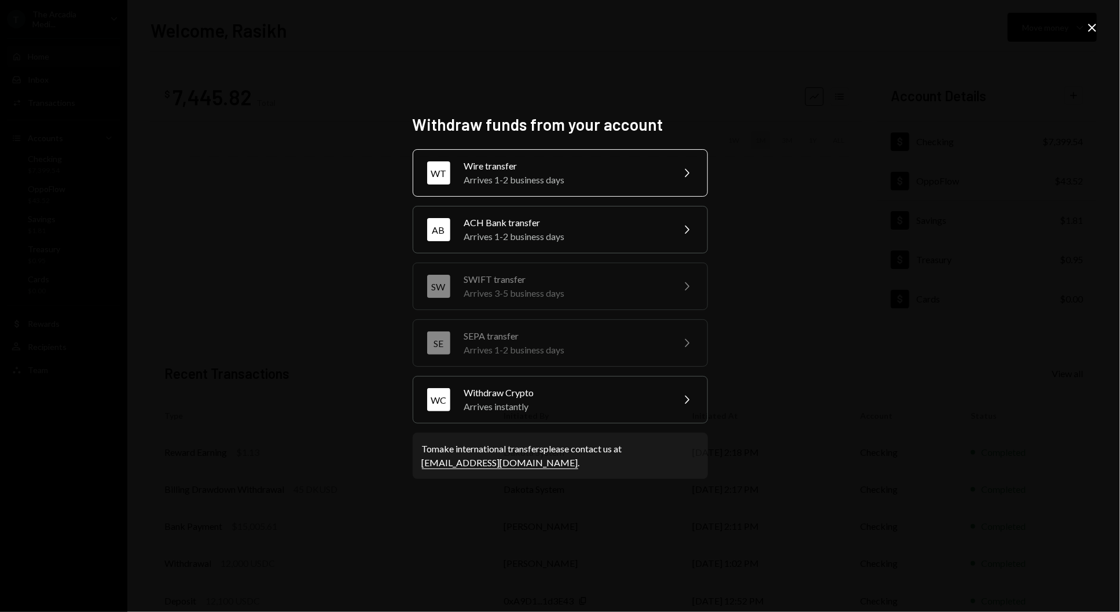 Image resolution: width=1120 pixels, height=612 pixels. What do you see at coordinates (560, 456) in the screenshot?
I see `div: To make international transfers please contact us at .` at bounding box center [560, 456].